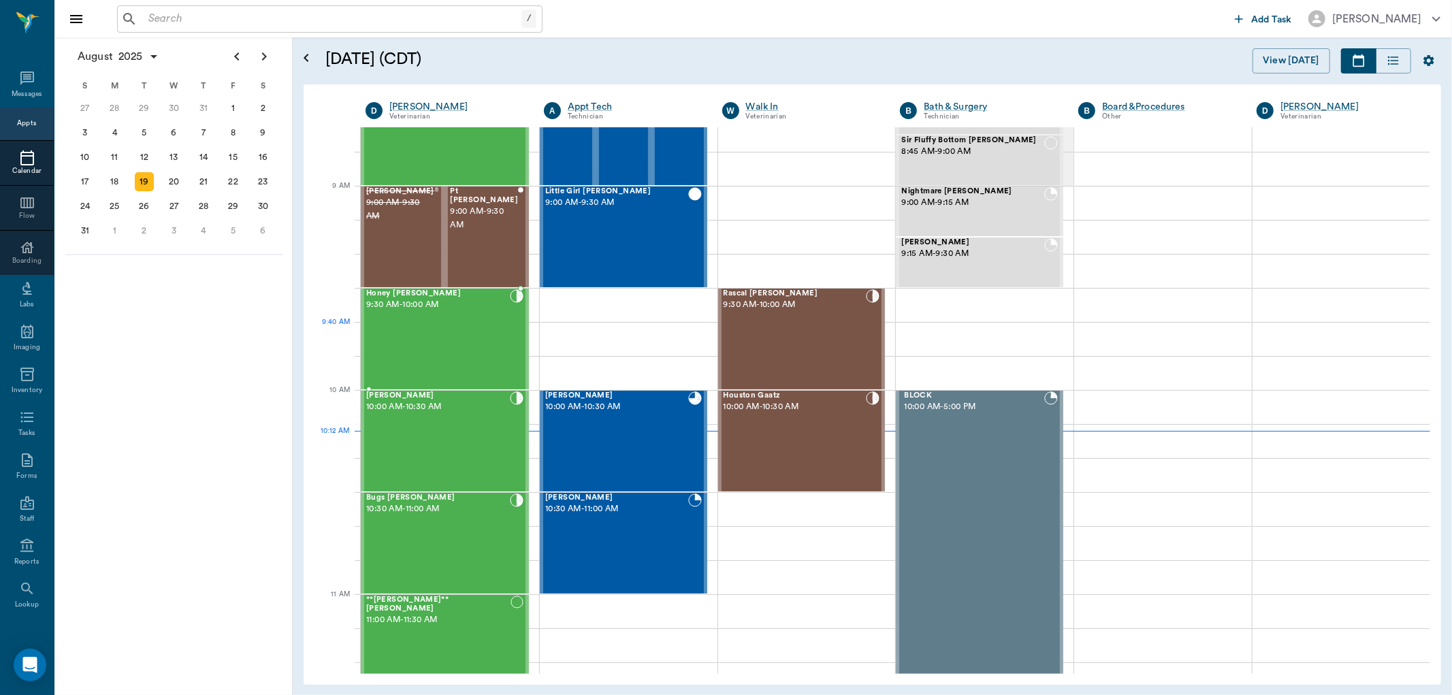  Describe the element at coordinates (973, 152) in the screenshot. I see `span: 8:45 AM - 9:00 AM` at that location.